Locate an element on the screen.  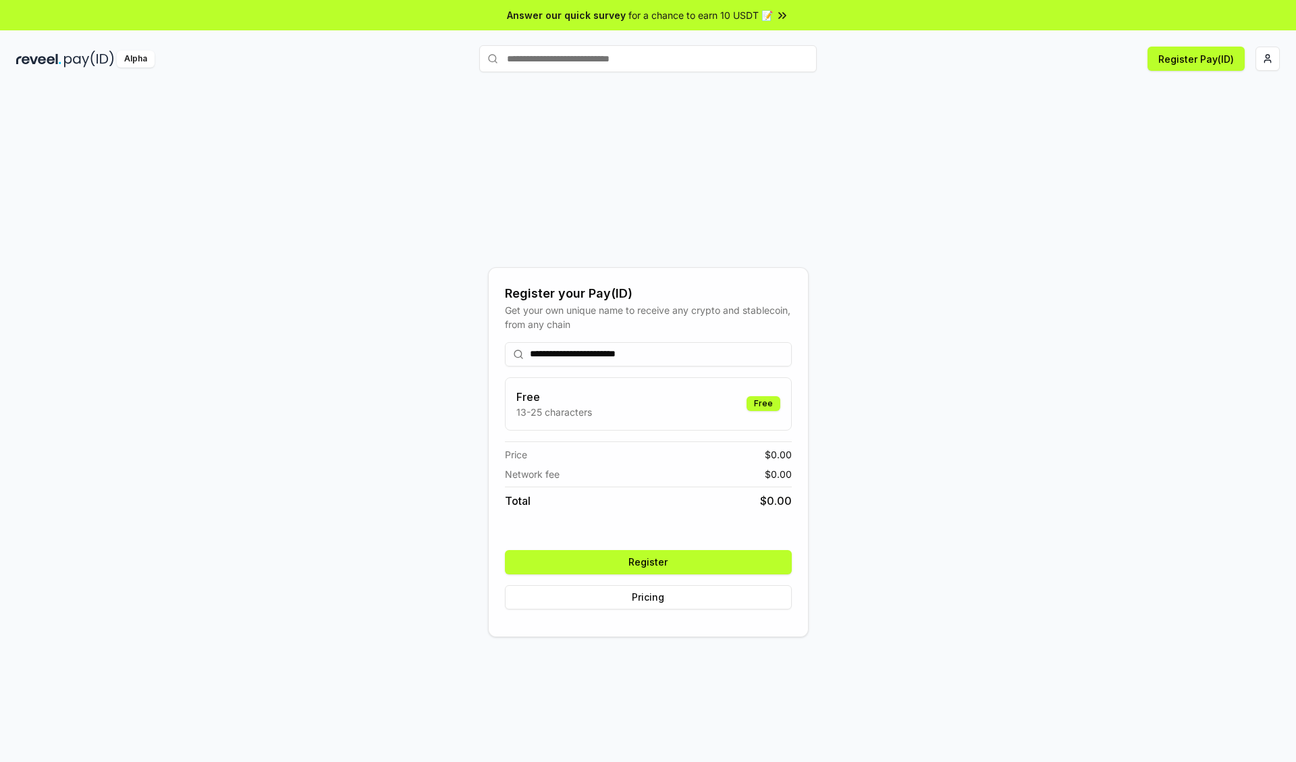
span: for a chance to earn 10 USDT 📝 is located at coordinates (700, 15).